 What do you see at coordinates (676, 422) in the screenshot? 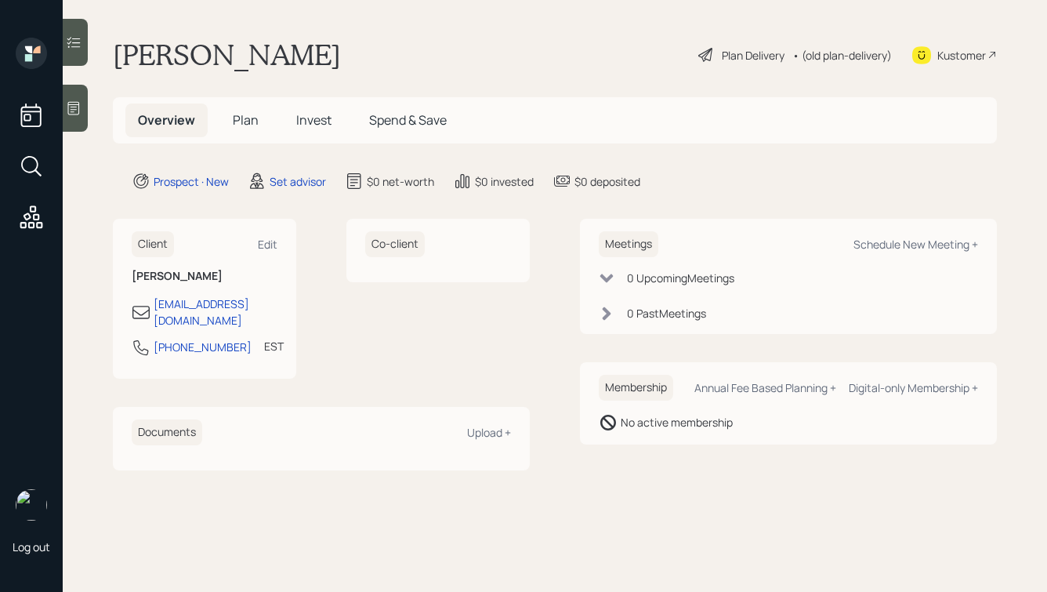
I see `div: No active membership` at bounding box center [676, 422].